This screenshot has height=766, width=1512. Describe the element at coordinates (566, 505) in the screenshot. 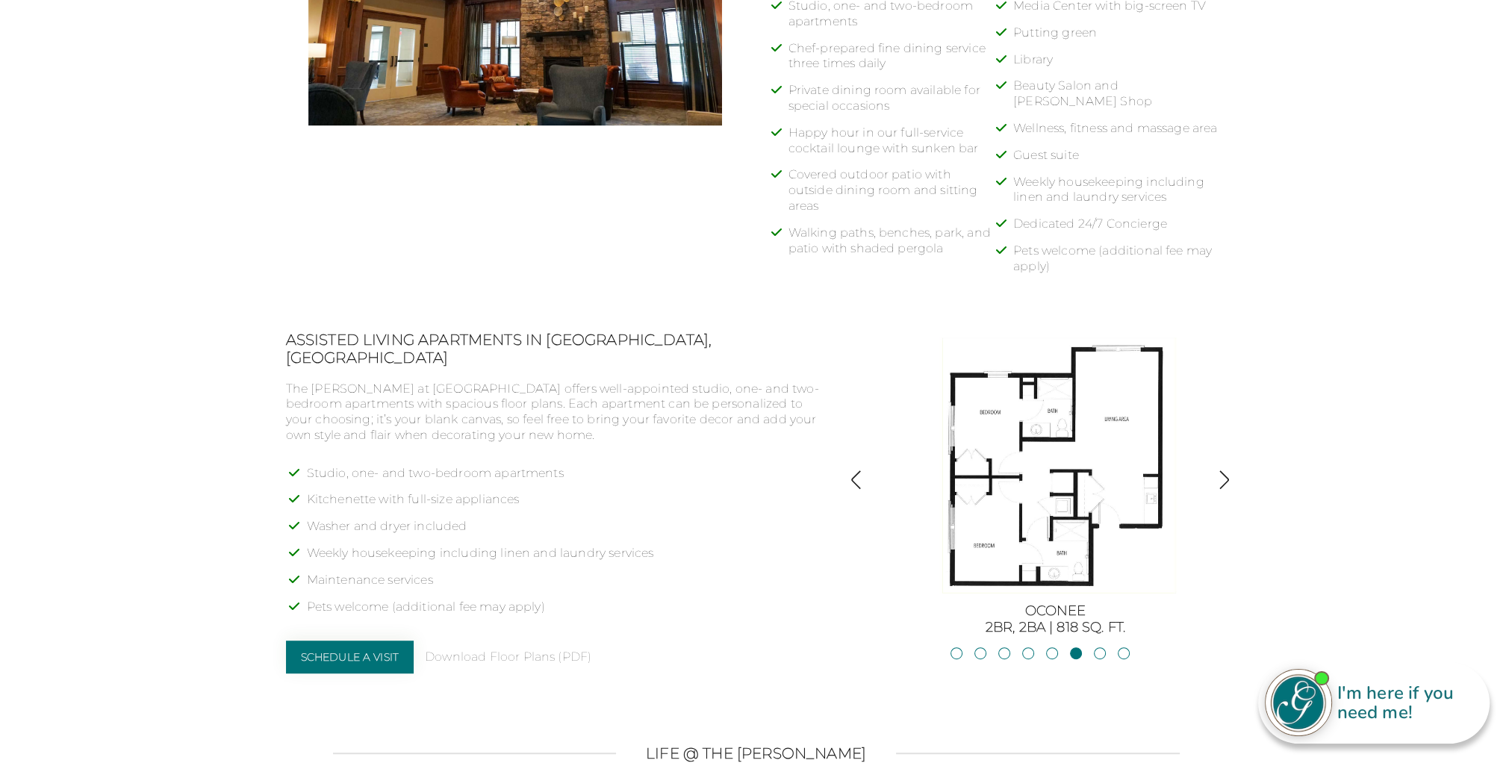

I see `li: Kitchenette with full-size appliances` at that location.